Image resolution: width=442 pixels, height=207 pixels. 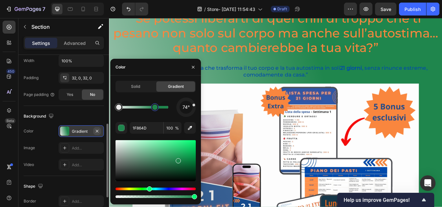 I want to click on div: Hue, so click(x=156, y=189).